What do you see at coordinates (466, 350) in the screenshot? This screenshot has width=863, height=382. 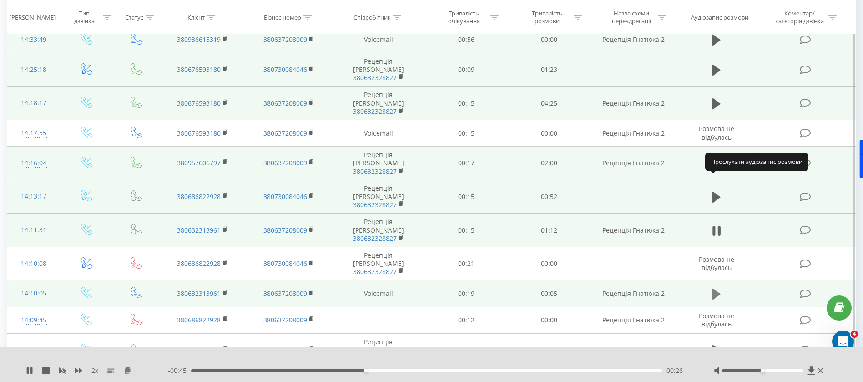 I see `td: 00:24` at bounding box center [466, 350].